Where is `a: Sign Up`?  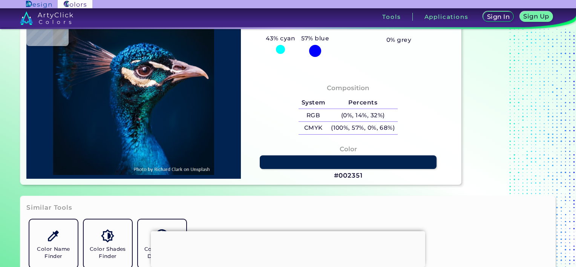 a: Sign Up is located at coordinates (536, 17).